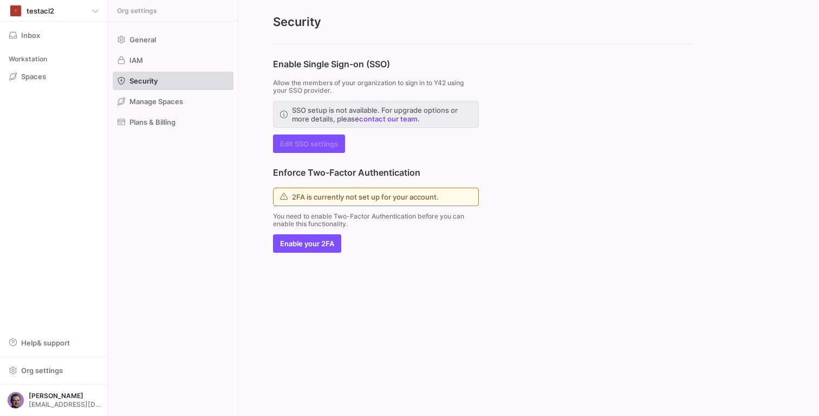  What do you see at coordinates (30, 35) in the screenshot?
I see `span: Inbox` at bounding box center [30, 35].